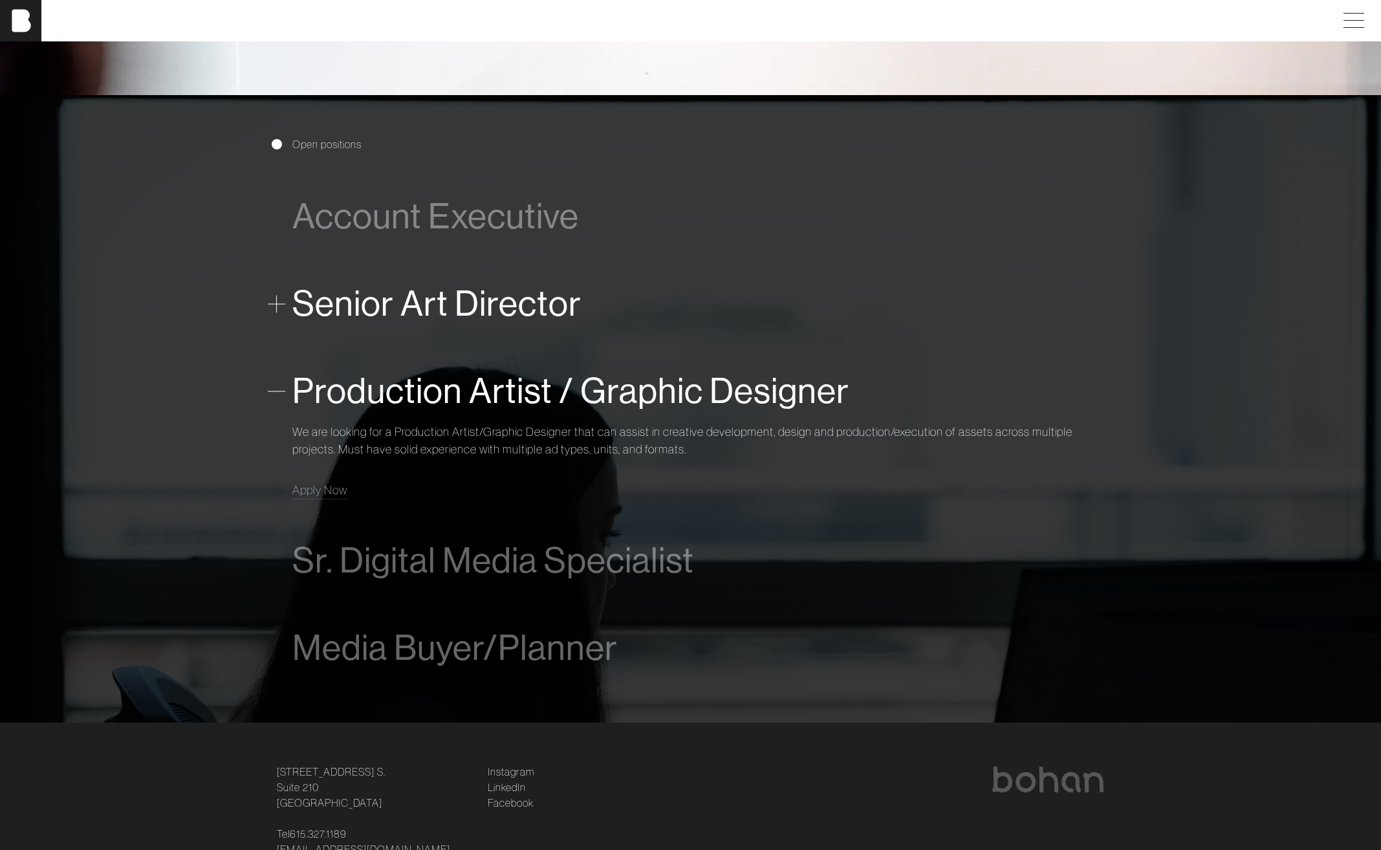 This screenshot has height=850, width=1381. What do you see at coordinates (319, 489) in the screenshot?
I see `a: Apply Now` at bounding box center [319, 489].